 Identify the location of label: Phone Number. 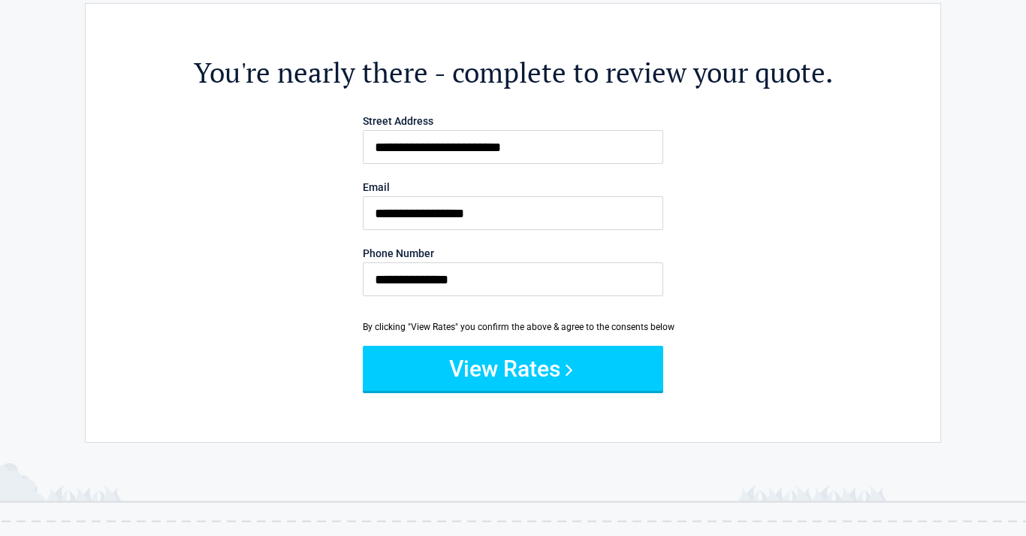
(513, 253).